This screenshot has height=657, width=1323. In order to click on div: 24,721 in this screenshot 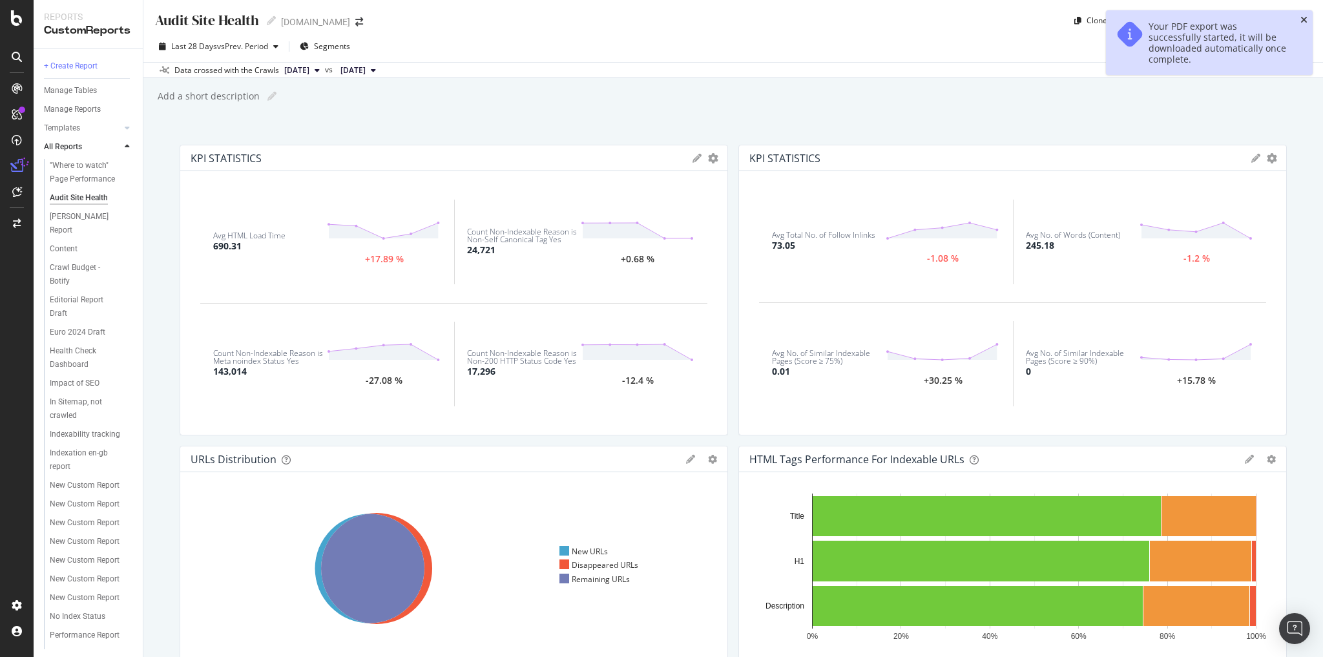, I will do `click(481, 250)`.